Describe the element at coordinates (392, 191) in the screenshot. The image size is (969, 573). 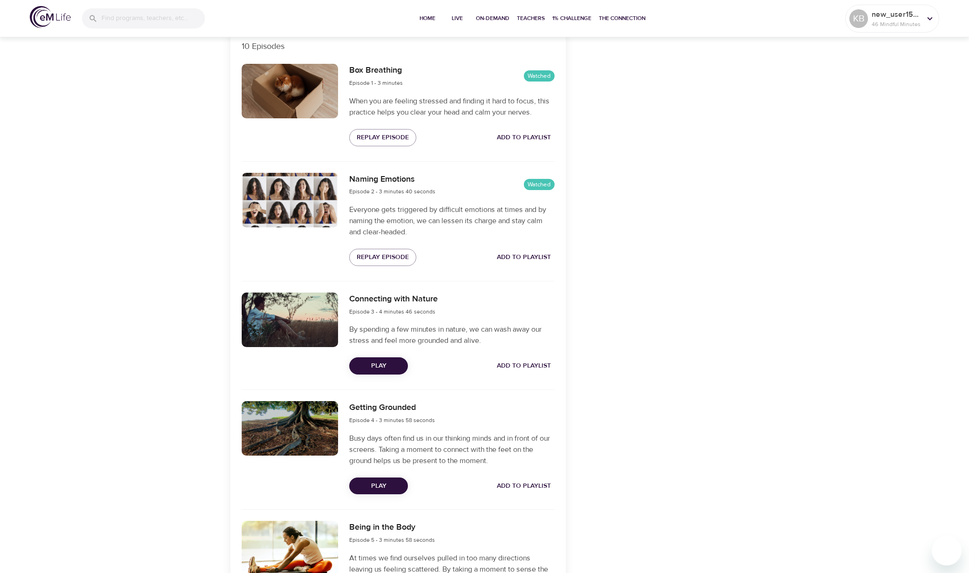
I see `span: Episode 2 - 3 minutes 40 seconds` at that location.